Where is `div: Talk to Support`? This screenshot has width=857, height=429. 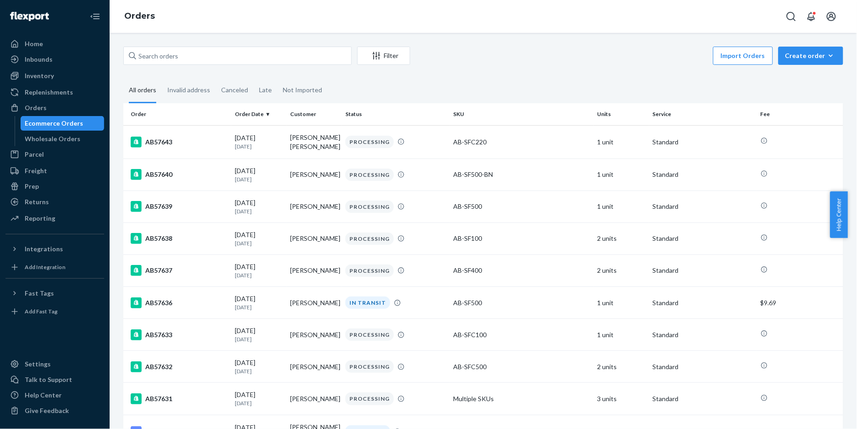
div: Talk to Support is located at coordinates (48, 379).